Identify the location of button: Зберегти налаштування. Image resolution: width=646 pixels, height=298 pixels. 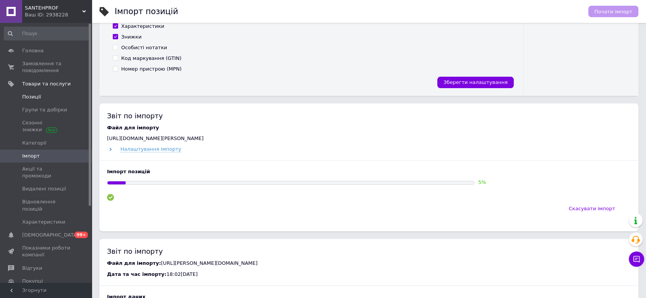
(475, 83).